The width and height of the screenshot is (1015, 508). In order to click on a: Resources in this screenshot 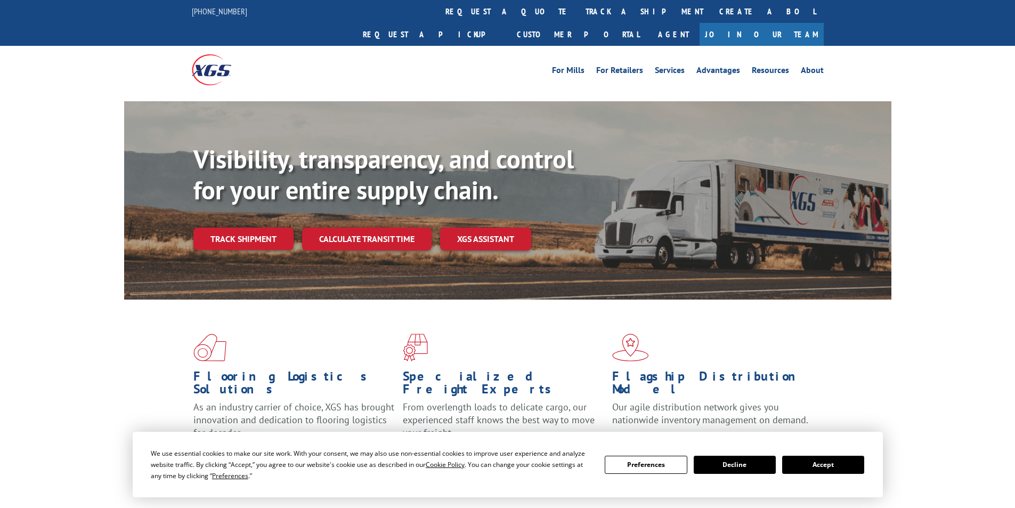, I will do `click(771, 72)`.